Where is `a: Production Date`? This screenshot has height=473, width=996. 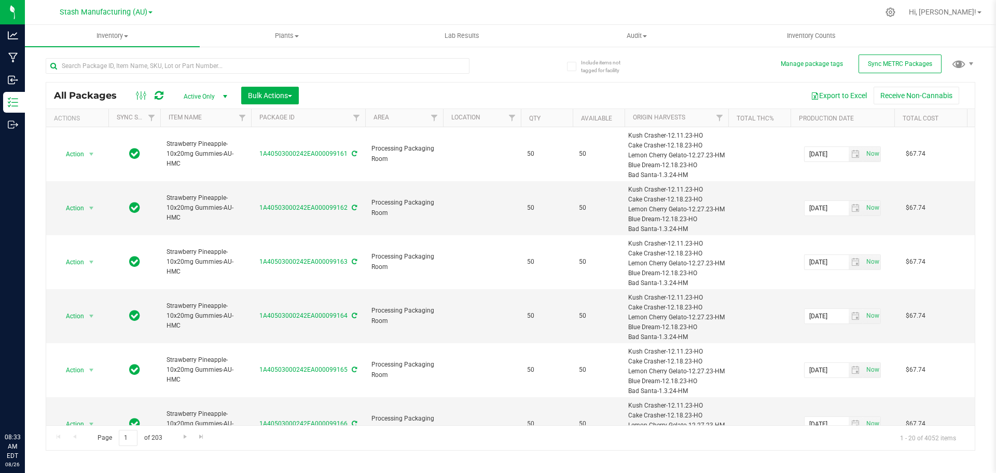
a: Production Date is located at coordinates (827, 118).